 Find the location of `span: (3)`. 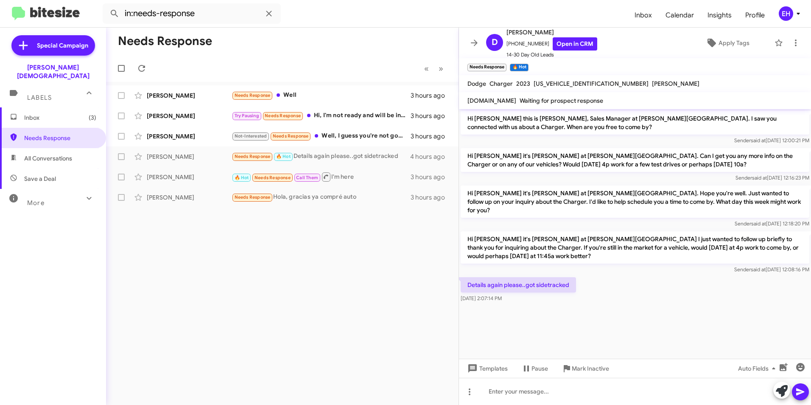

span: (3) is located at coordinates (92, 117).